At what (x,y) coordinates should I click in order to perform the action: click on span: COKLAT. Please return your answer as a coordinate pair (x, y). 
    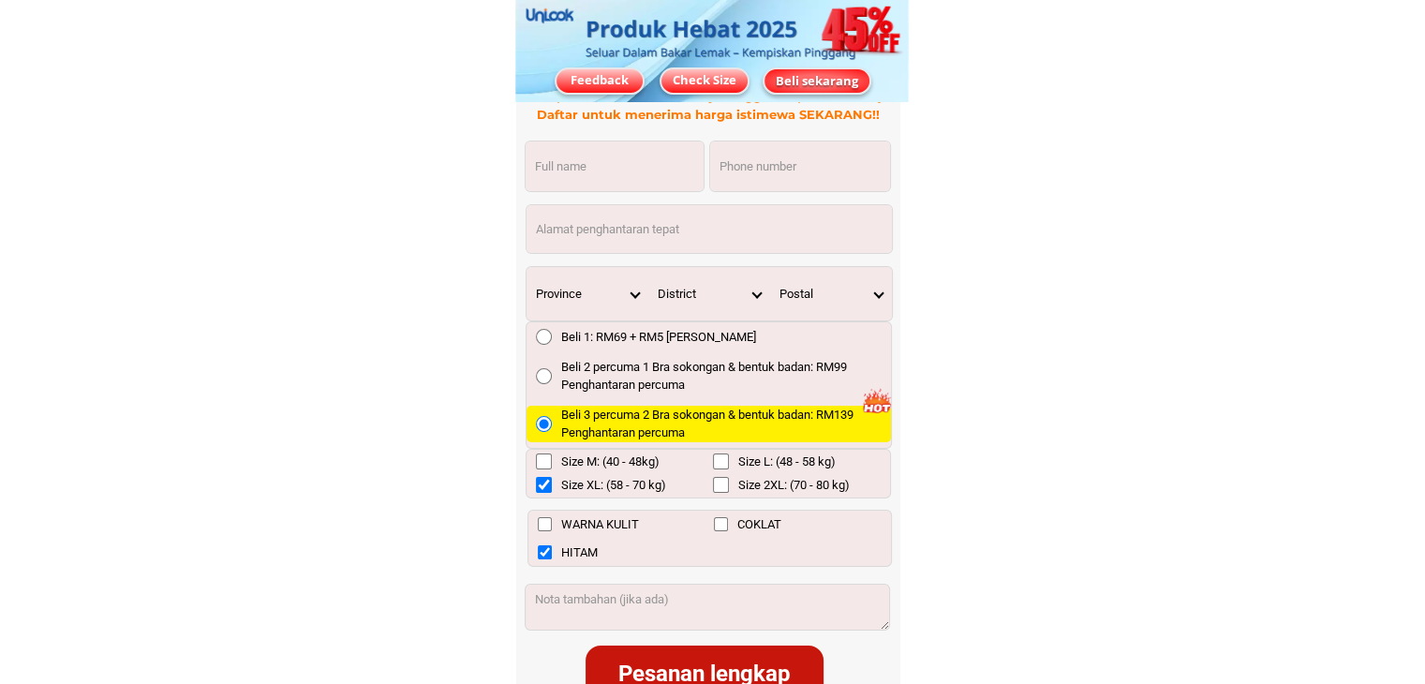
    Looking at the image, I should click on (759, 525).